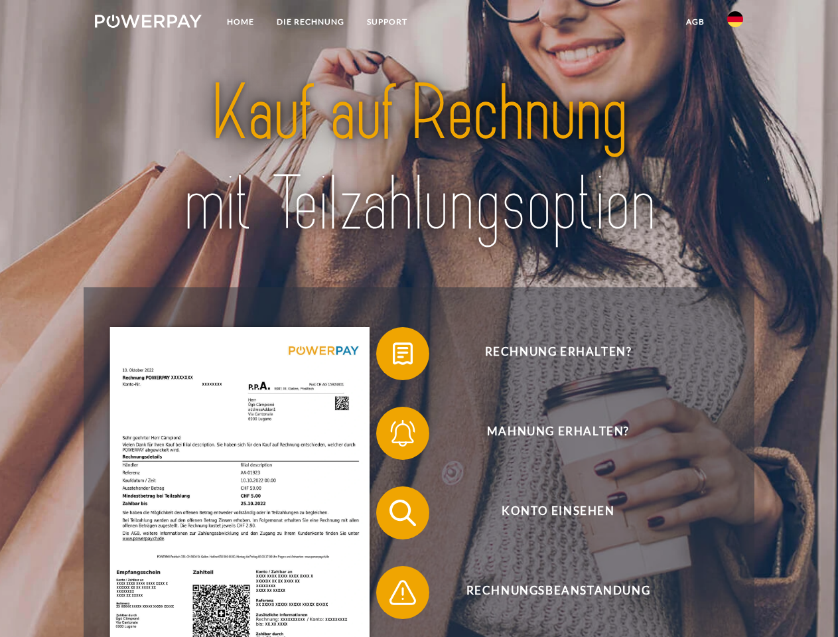 This screenshot has height=637, width=838. What do you see at coordinates (558, 592) in the screenshot?
I see `span: Rechnungsbeanstandung` at bounding box center [558, 592].